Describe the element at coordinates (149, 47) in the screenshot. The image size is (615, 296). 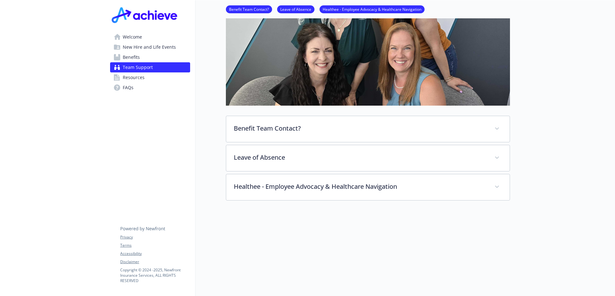
I see `span: New Hire and Life Events` at that location.